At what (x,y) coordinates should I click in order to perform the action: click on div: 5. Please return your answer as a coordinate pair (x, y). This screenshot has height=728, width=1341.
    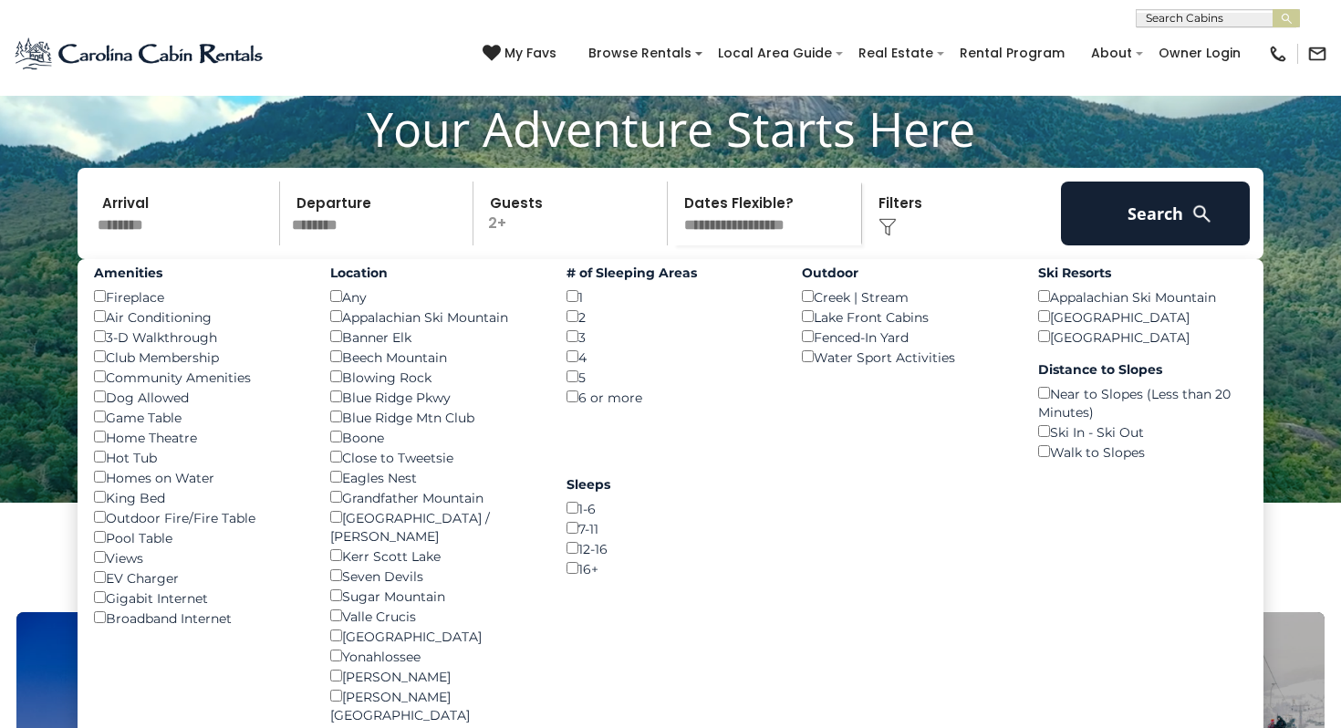
    Looking at the image, I should click on (671, 377).